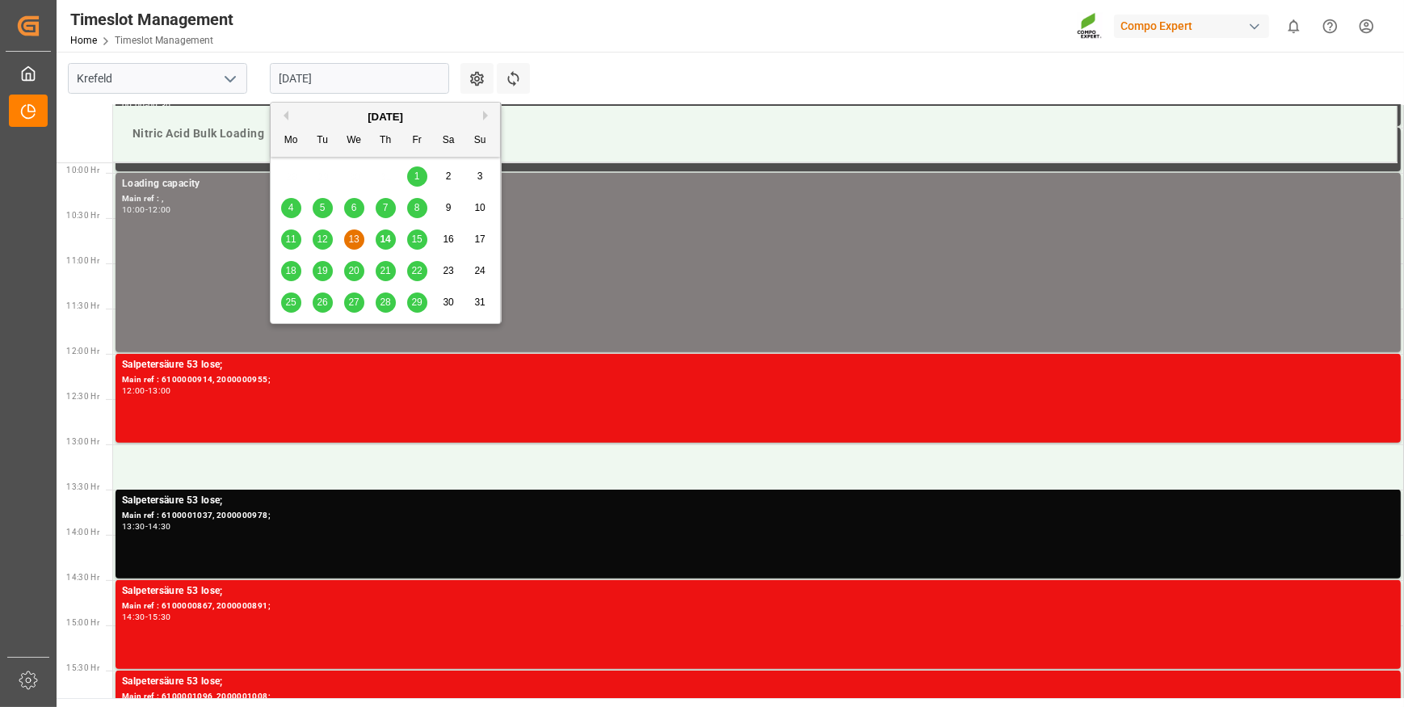 This screenshot has height=707, width=1404. Describe the element at coordinates (322, 302) in the screenshot. I see `span: 26` at that location.